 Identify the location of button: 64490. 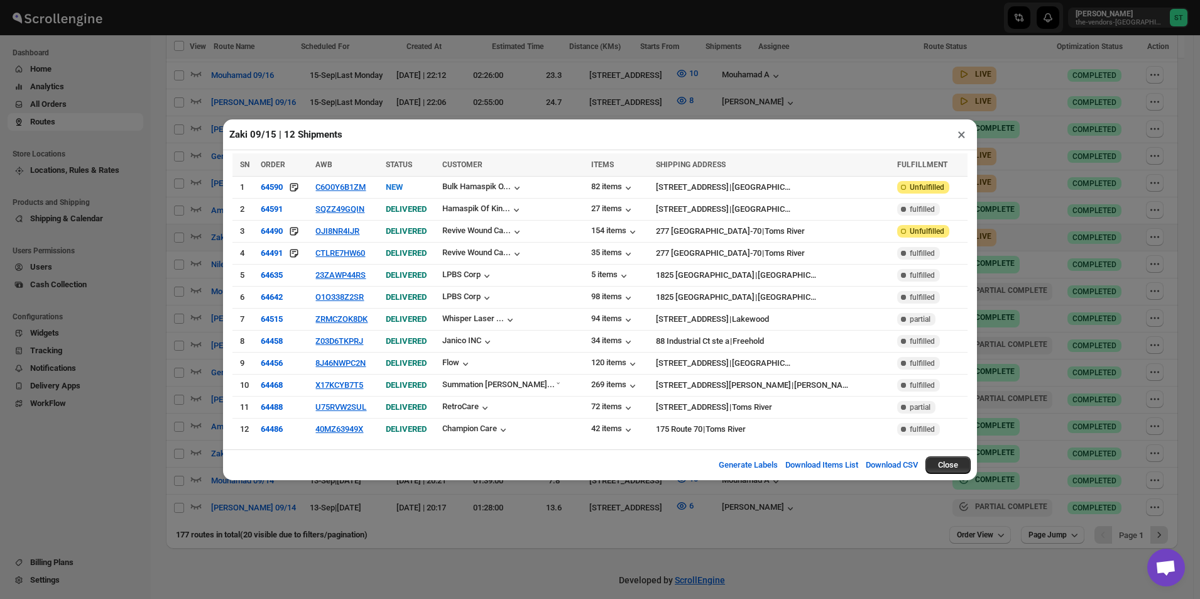
(271, 231).